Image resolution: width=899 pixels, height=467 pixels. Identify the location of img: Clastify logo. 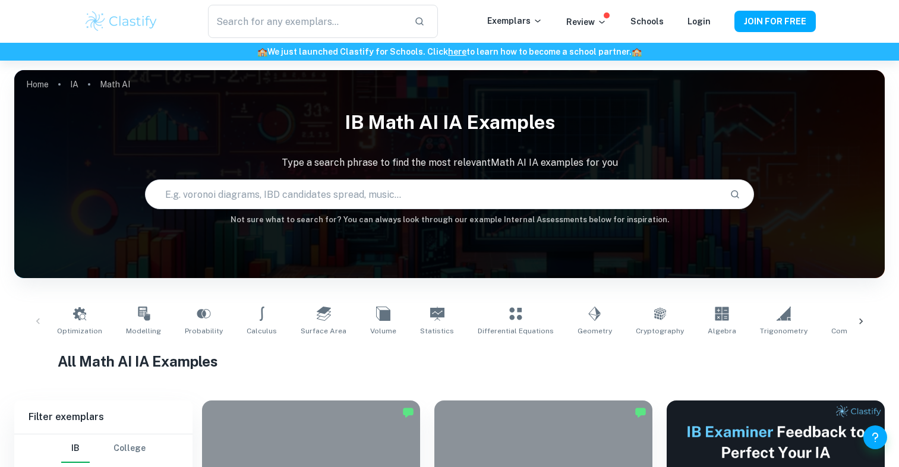
(121, 21).